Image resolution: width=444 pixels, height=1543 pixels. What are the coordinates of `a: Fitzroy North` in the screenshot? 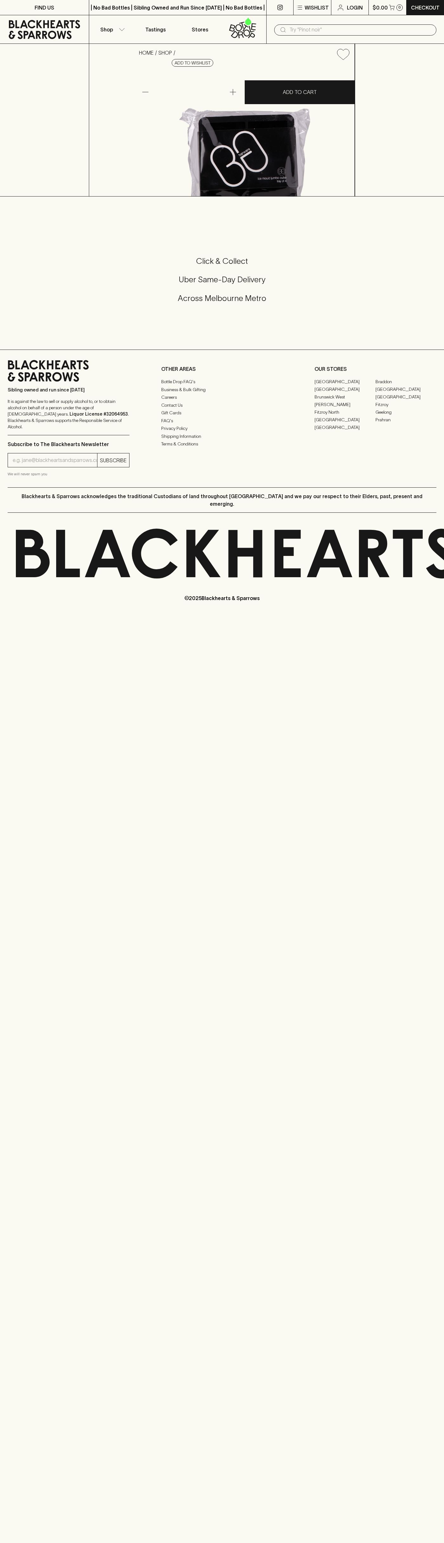 It's located at (345, 412).